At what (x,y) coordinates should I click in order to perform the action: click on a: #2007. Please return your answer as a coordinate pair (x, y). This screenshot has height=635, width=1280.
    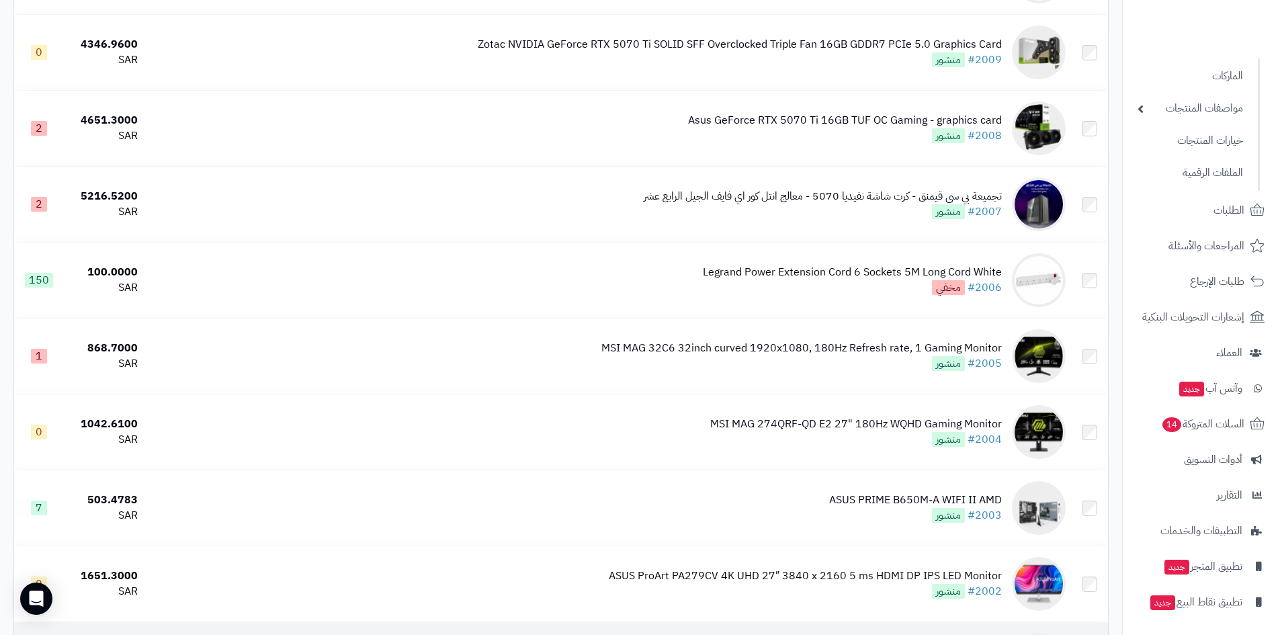
    Looking at the image, I should click on (984, 212).